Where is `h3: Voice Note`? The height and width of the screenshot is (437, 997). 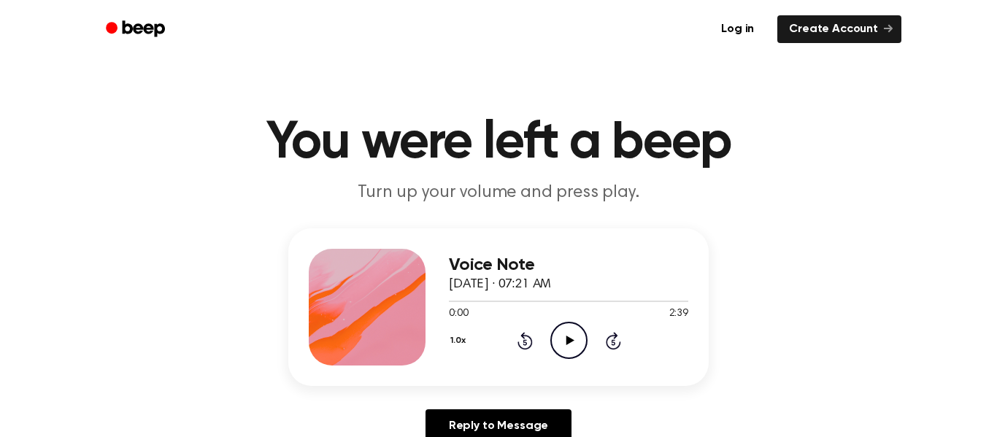
h3: Voice Note is located at coordinates (569, 265).